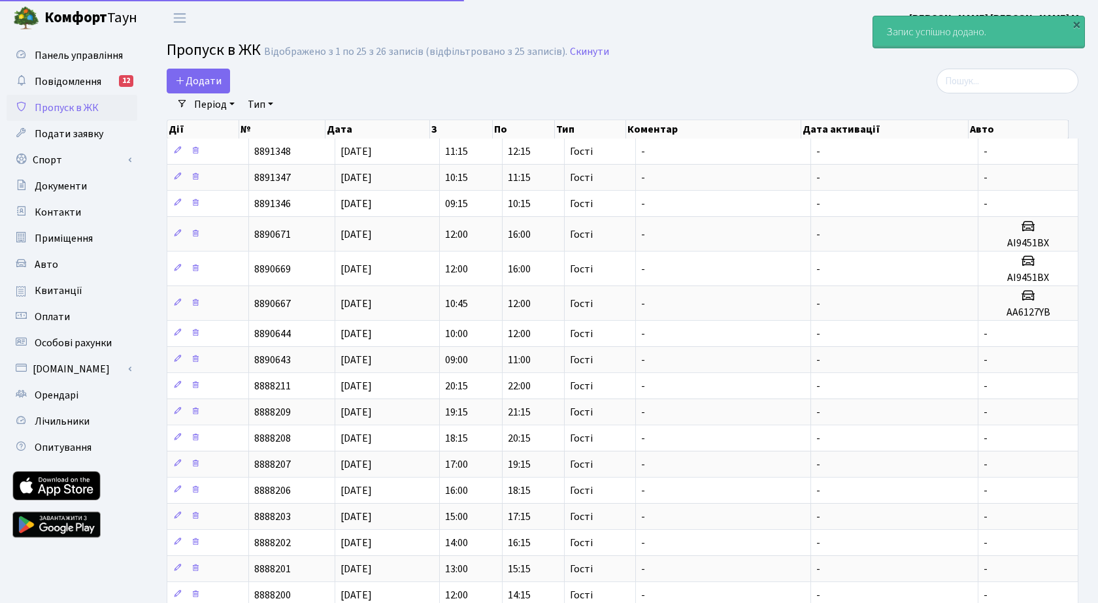 This screenshot has height=603, width=1098. I want to click on span: 13:00, so click(456, 569).